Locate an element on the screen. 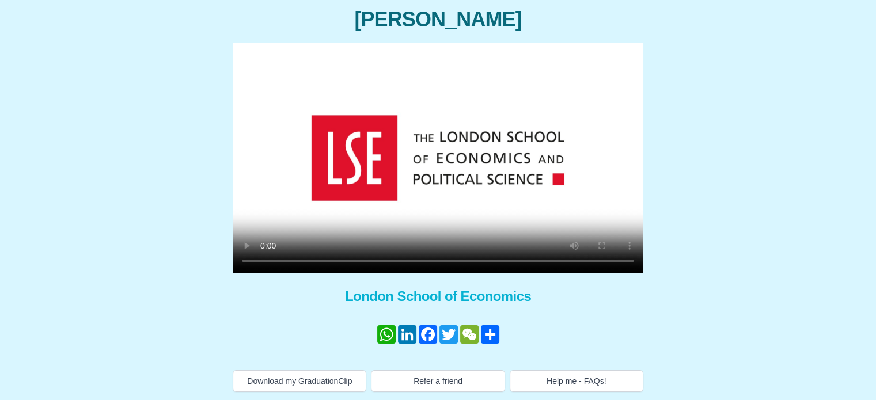 This screenshot has width=876, height=400. button: Refer a friend is located at coordinates (438, 381).